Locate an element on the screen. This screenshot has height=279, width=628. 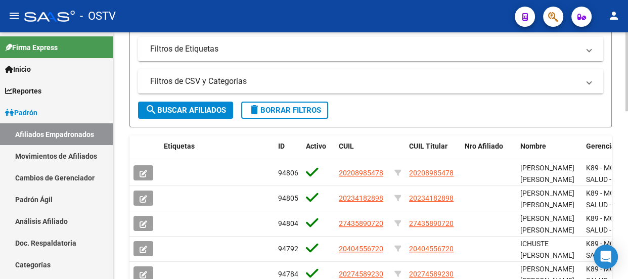
mat-panel-title: Filtros de Etiquetas is located at coordinates (364, 49).